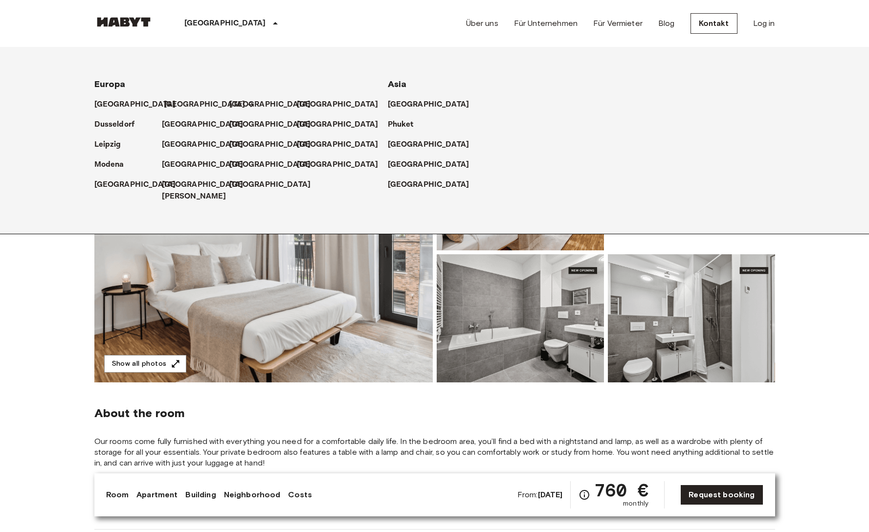 The image size is (869, 532). What do you see at coordinates (145, 364) in the screenshot?
I see `button: Show all photos` at bounding box center [145, 364].